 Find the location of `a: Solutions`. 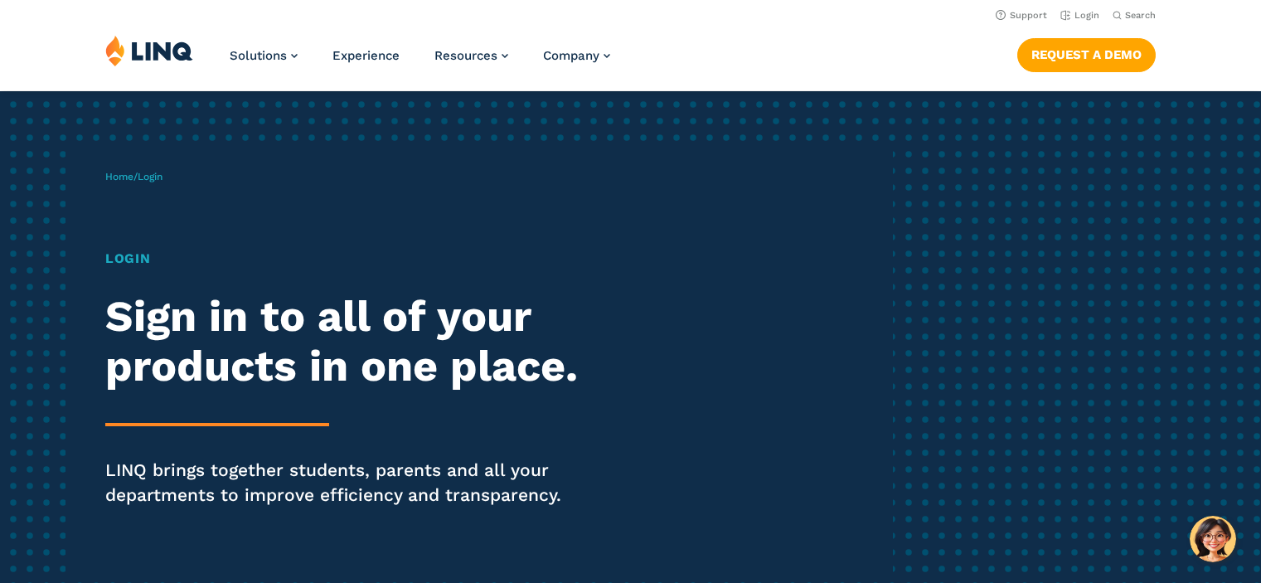

a: Solutions is located at coordinates (264, 56).